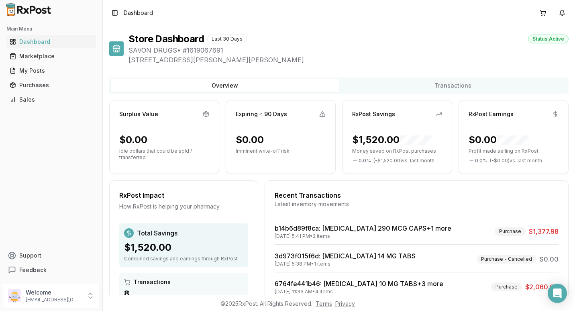 Image resolution: width=575 pixels, height=311 pixels. I want to click on span: $2,060.00, so click(542, 287).